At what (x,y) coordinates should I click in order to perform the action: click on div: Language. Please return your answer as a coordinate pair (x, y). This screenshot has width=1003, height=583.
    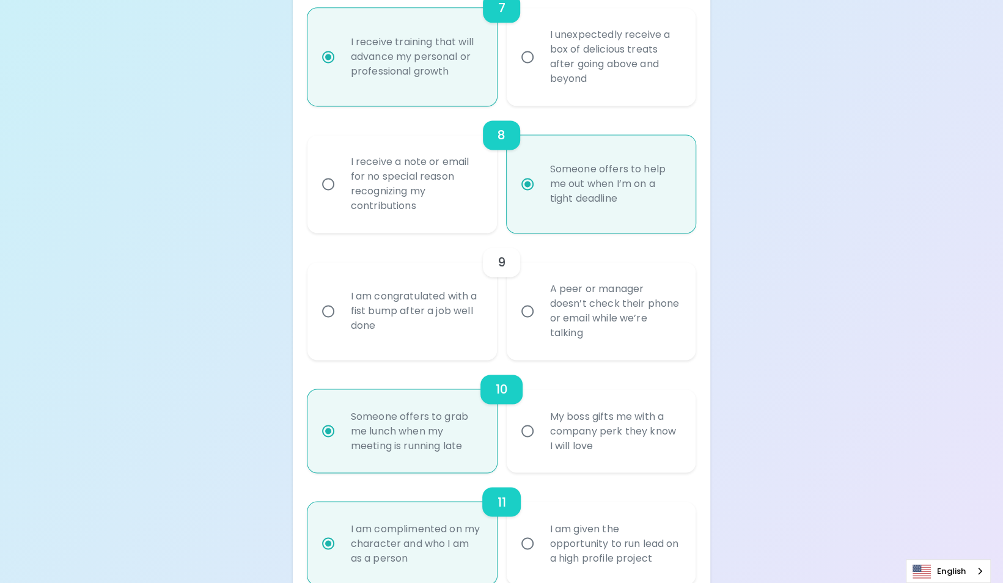
    Looking at the image, I should click on (948, 571).